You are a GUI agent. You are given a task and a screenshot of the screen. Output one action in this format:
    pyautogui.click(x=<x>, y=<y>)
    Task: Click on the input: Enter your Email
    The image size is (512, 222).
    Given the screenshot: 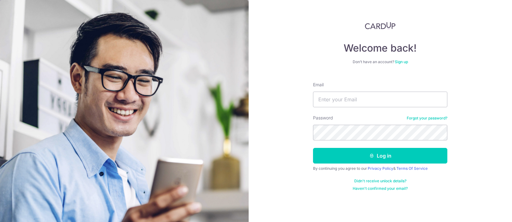 What is the action you would take?
    pyautogui.click(x=380, y=99)
    